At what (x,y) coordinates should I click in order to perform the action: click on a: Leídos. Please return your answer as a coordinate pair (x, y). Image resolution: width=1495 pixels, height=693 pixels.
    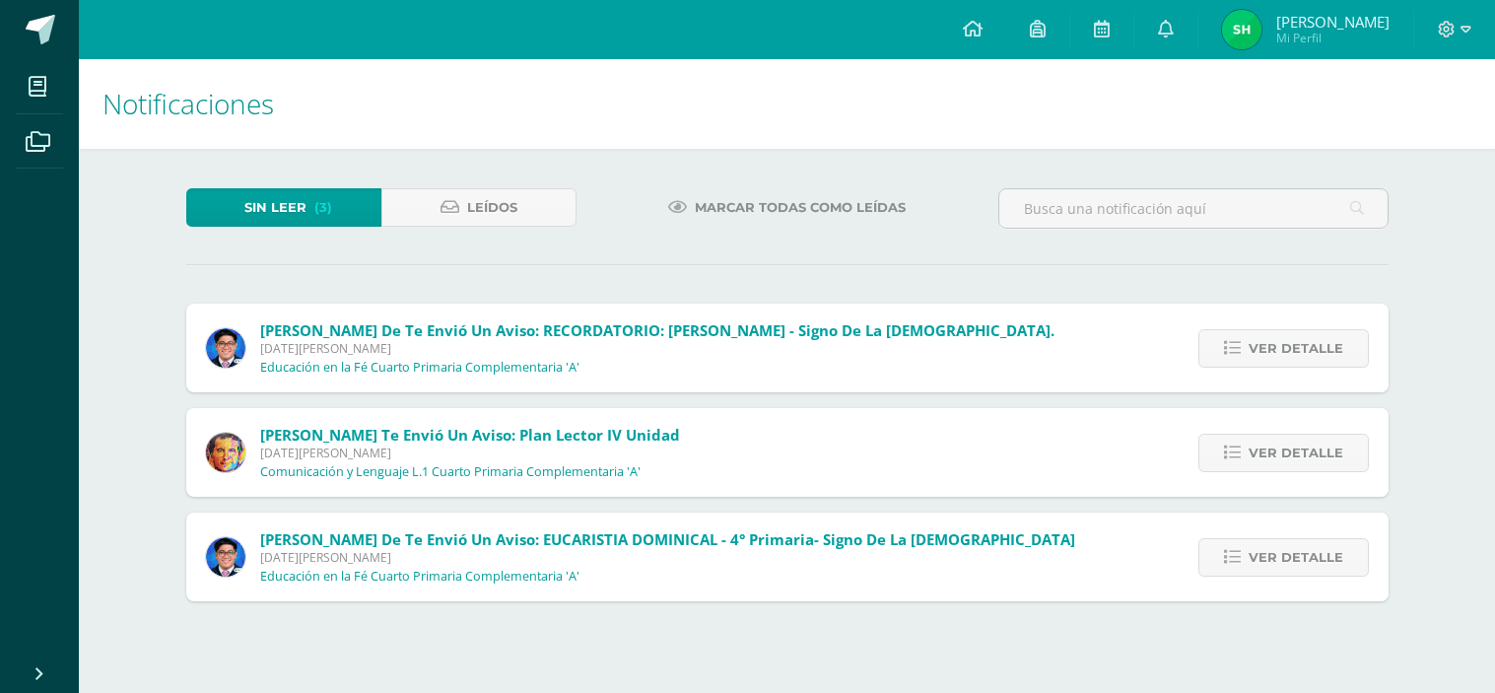
    Looking at the image, I should click on (479, 207).